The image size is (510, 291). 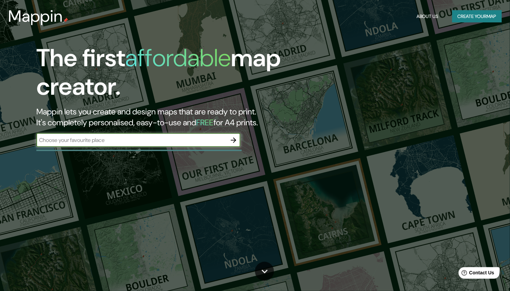 What do you see at coordinates (131, 140) in the screenshot?
I see `input: Choose your favourite place` at bounding box center [131, 140].